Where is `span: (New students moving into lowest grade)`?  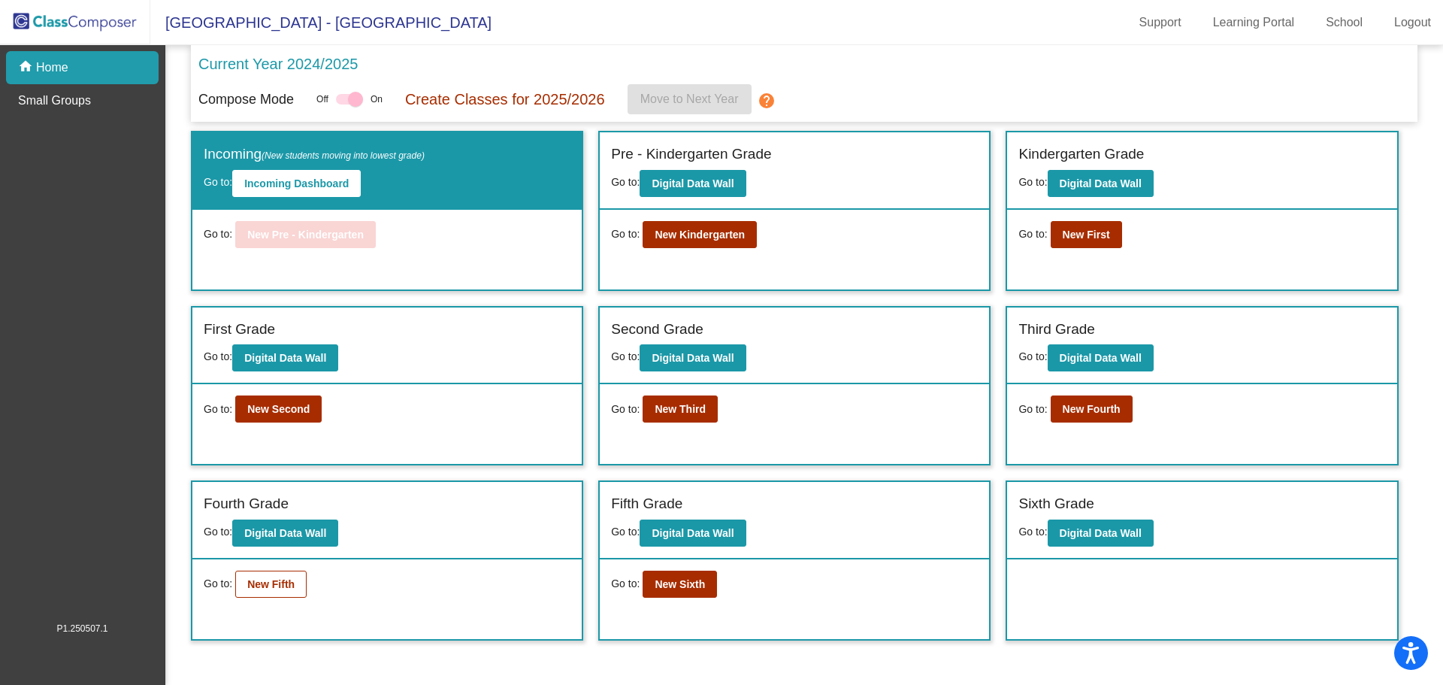 span: (New students moving into lowest grade) is located at coordinates (343, 156).